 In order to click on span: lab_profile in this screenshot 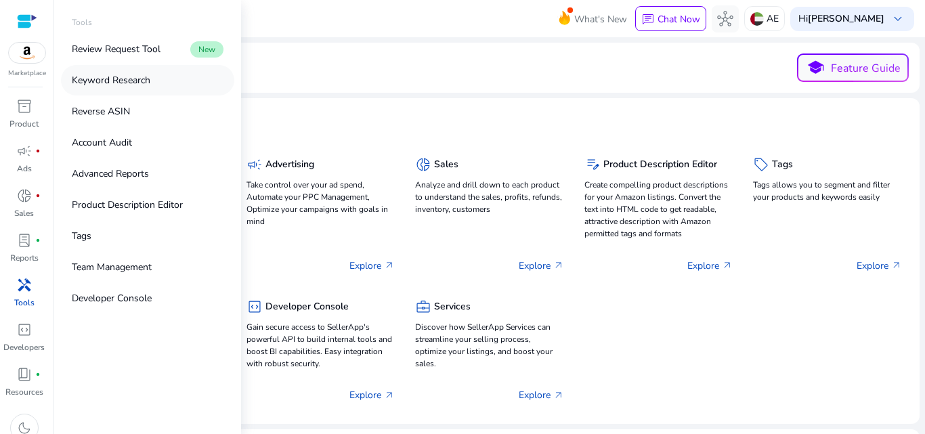, I will do `click(24, 240)`.